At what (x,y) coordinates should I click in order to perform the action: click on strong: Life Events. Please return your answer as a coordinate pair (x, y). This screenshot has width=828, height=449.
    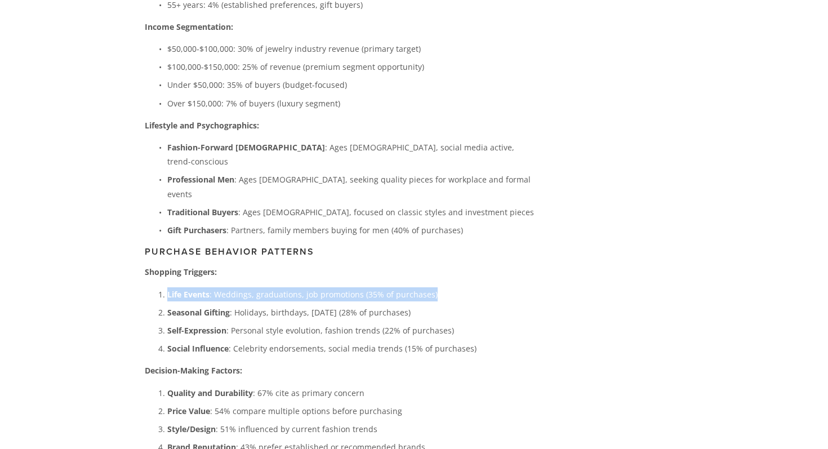
    Looking at the image, I should click on (188, 294).